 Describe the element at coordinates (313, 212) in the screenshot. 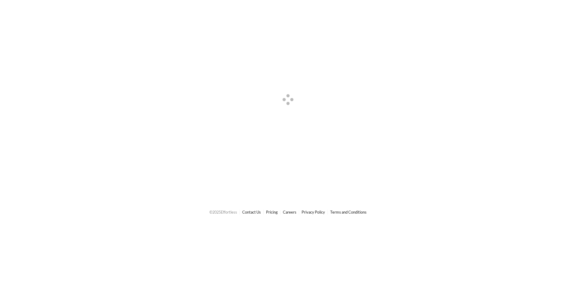

I see `a: Privacy Policy` at that location.